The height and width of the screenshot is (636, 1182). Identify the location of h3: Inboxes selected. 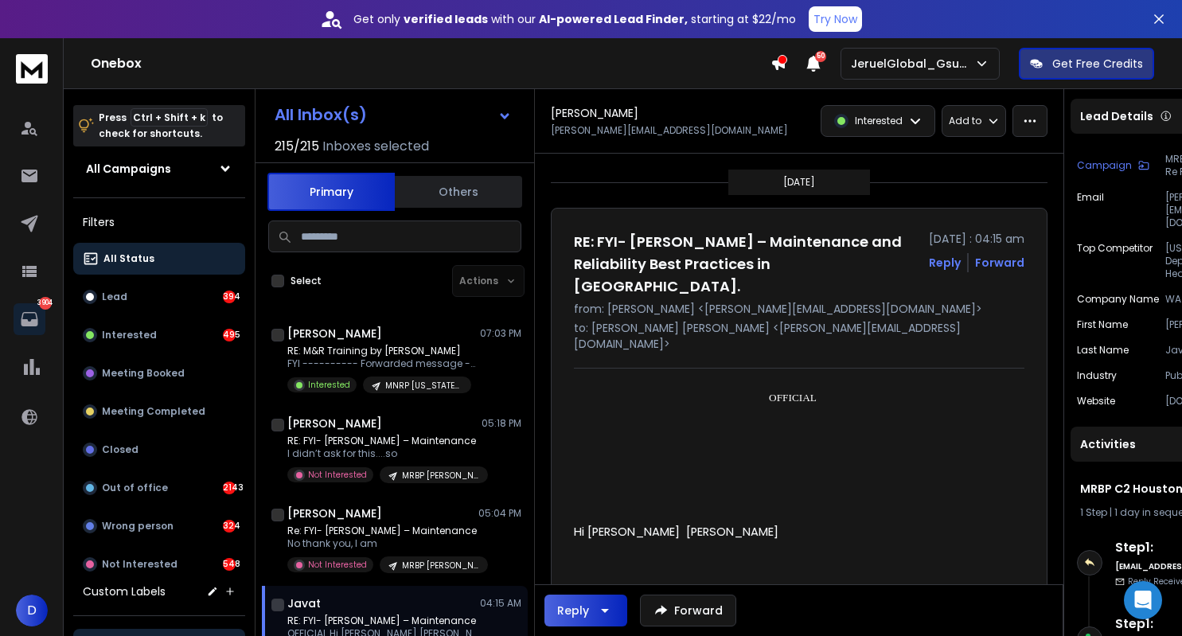
(376, 146).